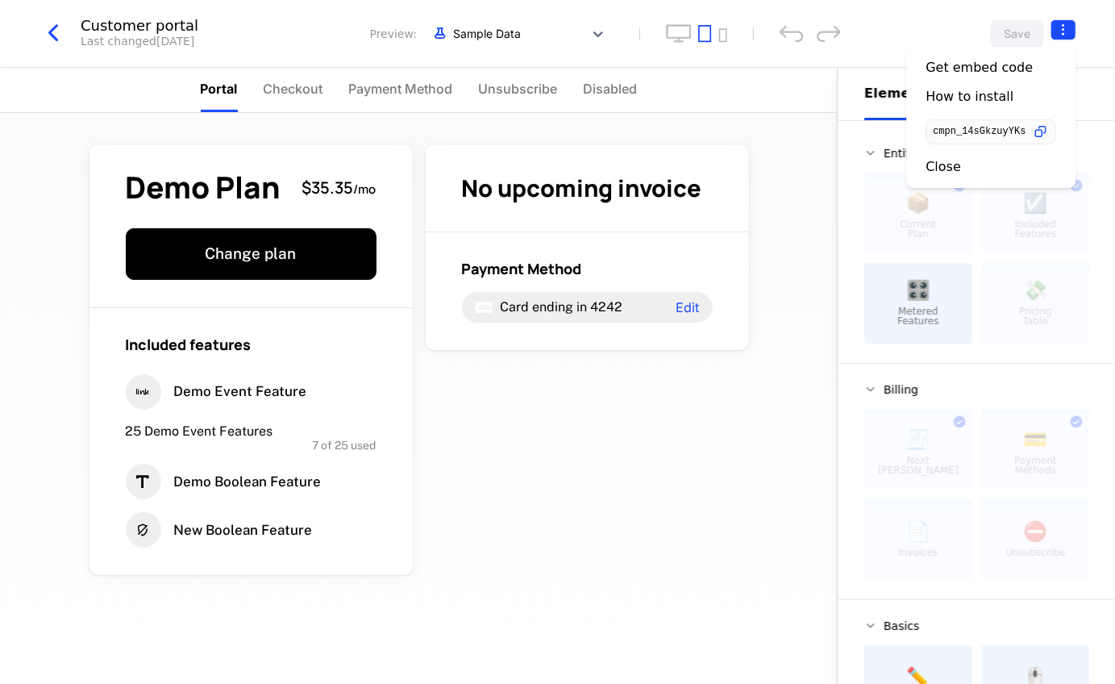  Describe the element at coordinates (485, 307) in the screenshot. I see `i: visa` at that location.